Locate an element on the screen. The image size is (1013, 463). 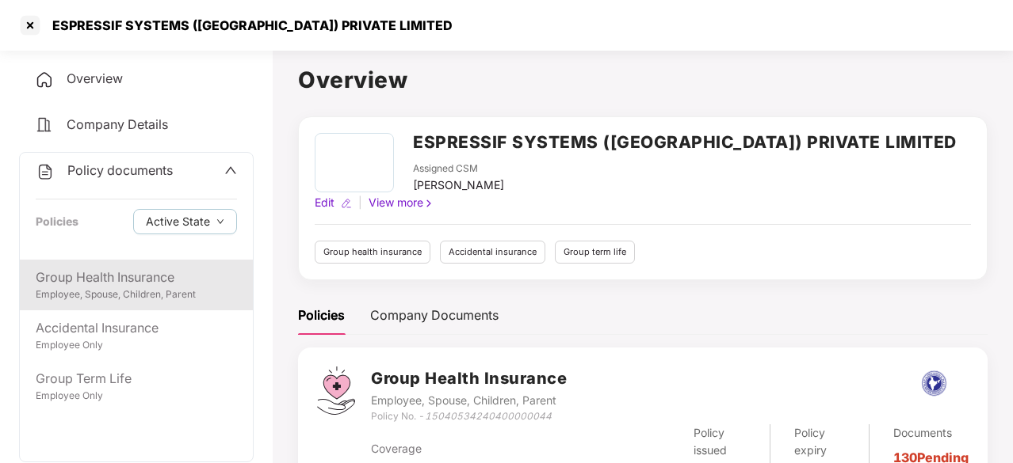
div: View more is located at coordinates (401, 203).